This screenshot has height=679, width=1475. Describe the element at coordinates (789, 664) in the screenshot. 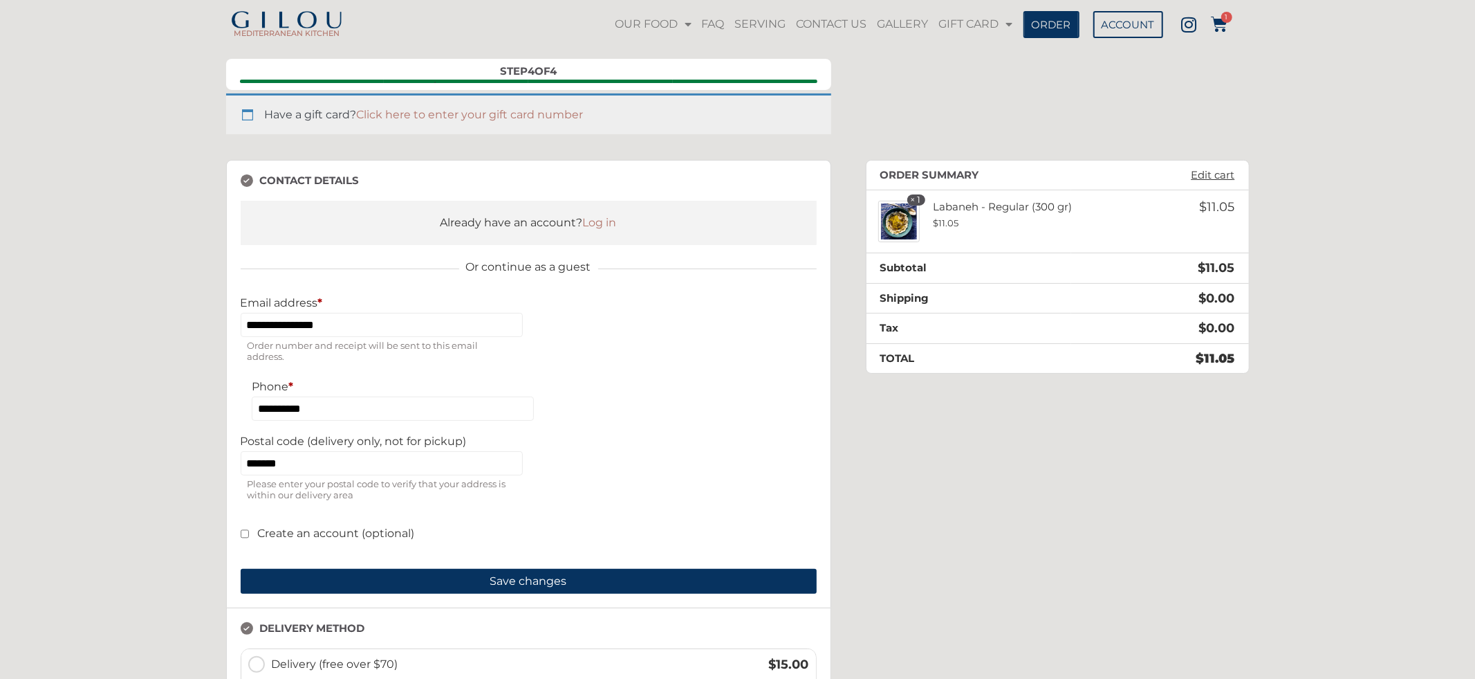

I see `bdi: 15.00` at that location.